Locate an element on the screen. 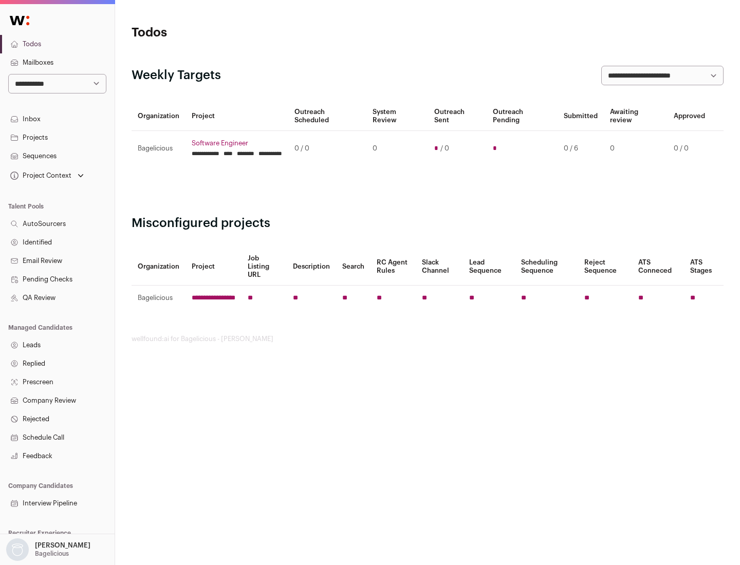 This screenshot has height=565, width=740. h2: Misconfigured projects is located at coordinates (427, 224).